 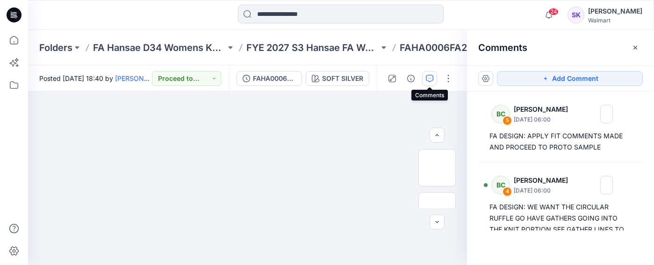 I want to click on a: FA Hansae D34 Womens Knits, so click(x=159, y=48).